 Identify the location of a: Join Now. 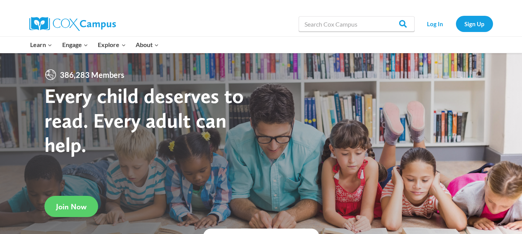
(71, 207).